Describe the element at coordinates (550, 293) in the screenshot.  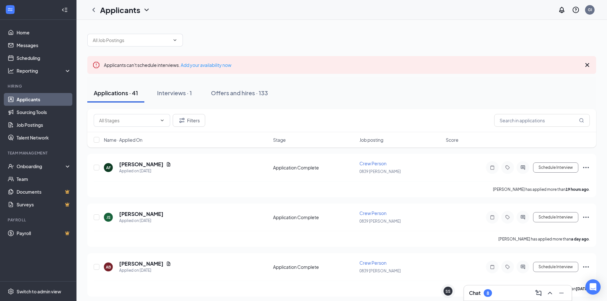
I see `svg: ChevronUp` at that location.